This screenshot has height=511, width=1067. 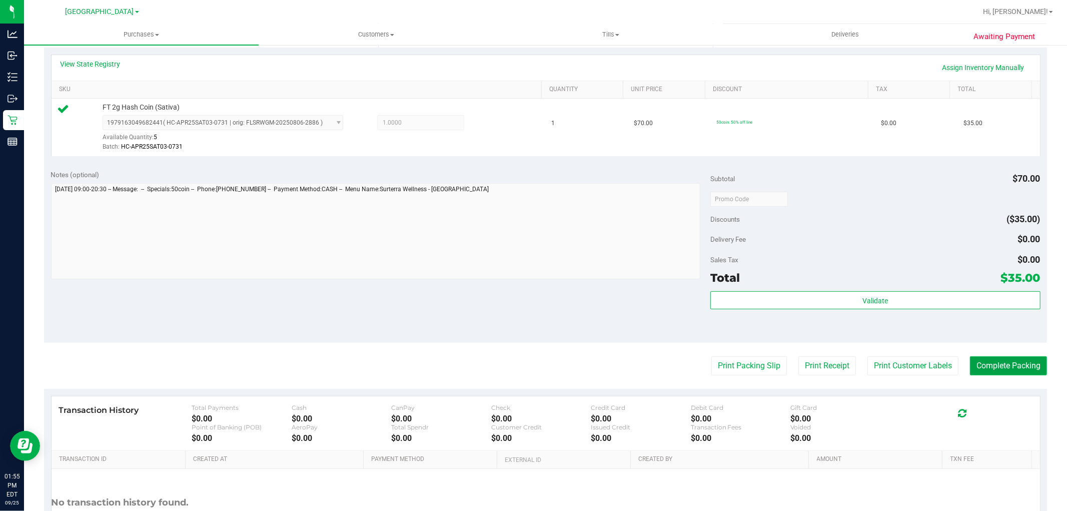 I want to click on a: Total, so click(x=993, y=90).